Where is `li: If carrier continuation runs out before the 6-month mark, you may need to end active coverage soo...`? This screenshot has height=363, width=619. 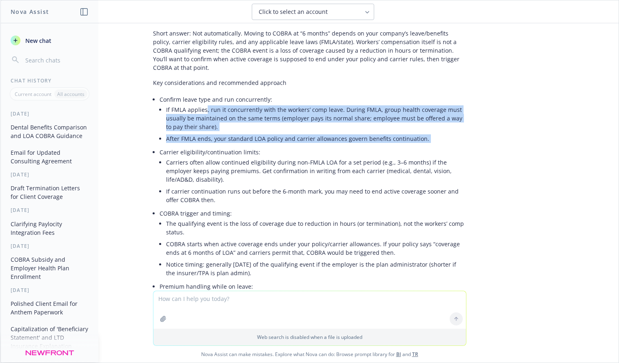
li: If carrier continuation runs out before the 6-month mark, you may need to end active coverage soo... is located at coordinates (316, 196).